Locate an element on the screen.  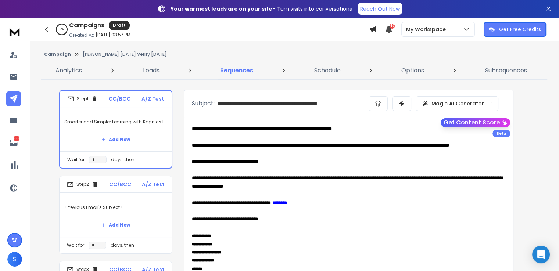
button: Get Free Credits is located at coordinates (515, 29).